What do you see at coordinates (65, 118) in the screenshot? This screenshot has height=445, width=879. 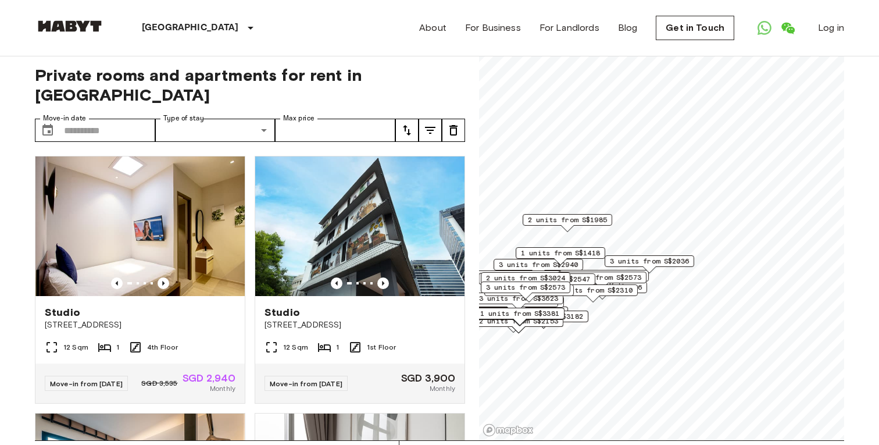 I see `label: Move-in date` at bounding box center [65, 118].